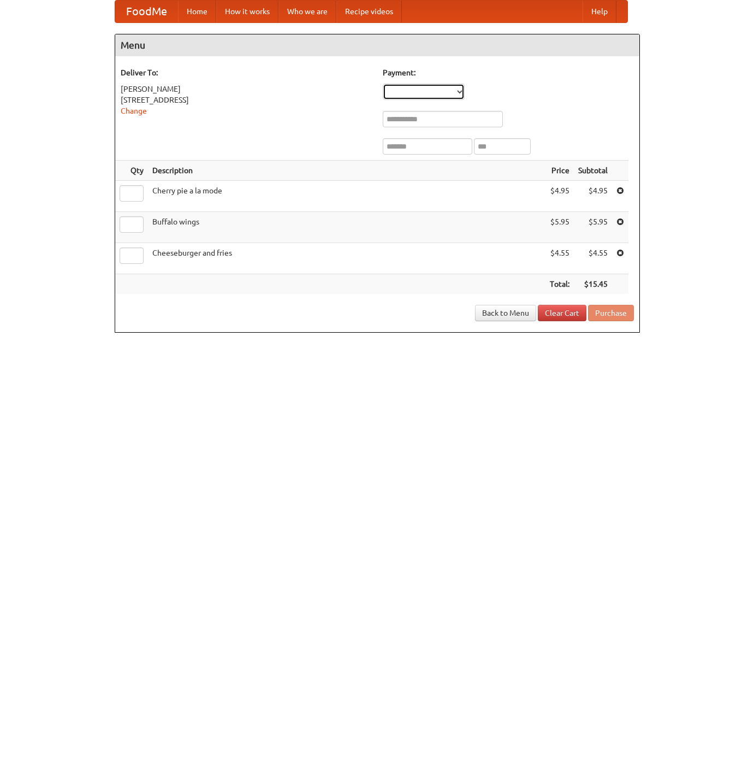 The height and width of the screenshot is (773, 742). Describe the element at coordinates (347, 196) in the screenshot. I see `td: Cherry pie a la mode` at that location.